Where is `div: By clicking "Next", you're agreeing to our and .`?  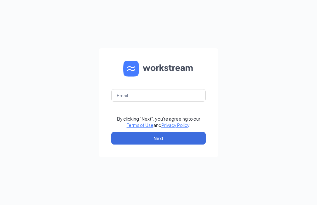
div: By clicking "Next", you're agreeing to our and . is located at coordinates (159, 122).